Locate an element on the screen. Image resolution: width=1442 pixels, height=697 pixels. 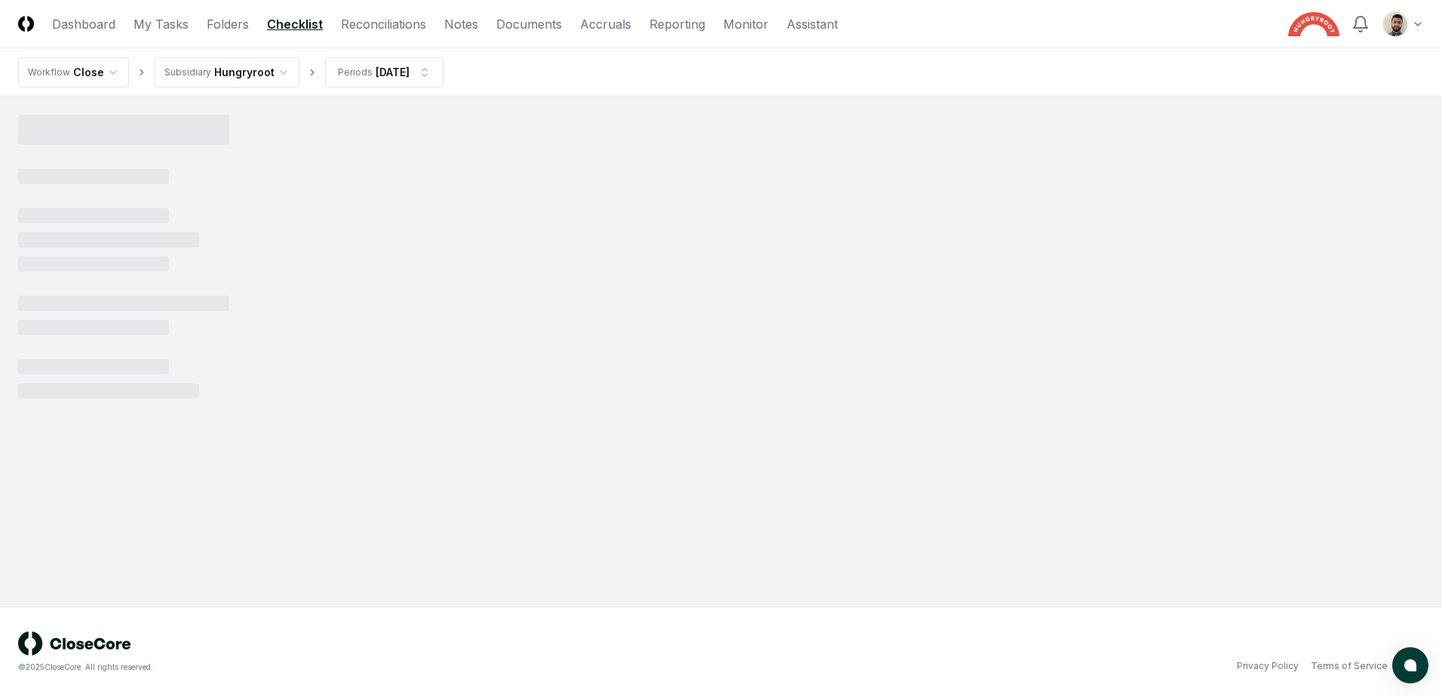
a: My Tasks is located at coordinates (161, 24).